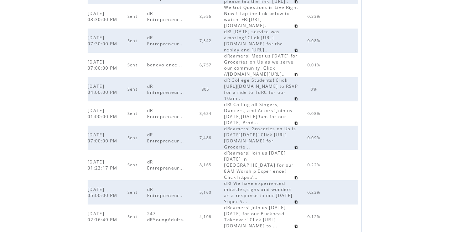 This screenshot has width=451, height=232. What do you see at coordinates (206, 65) in the screenshot?
I see `span: 6,757` at bounding box center [206, 65].